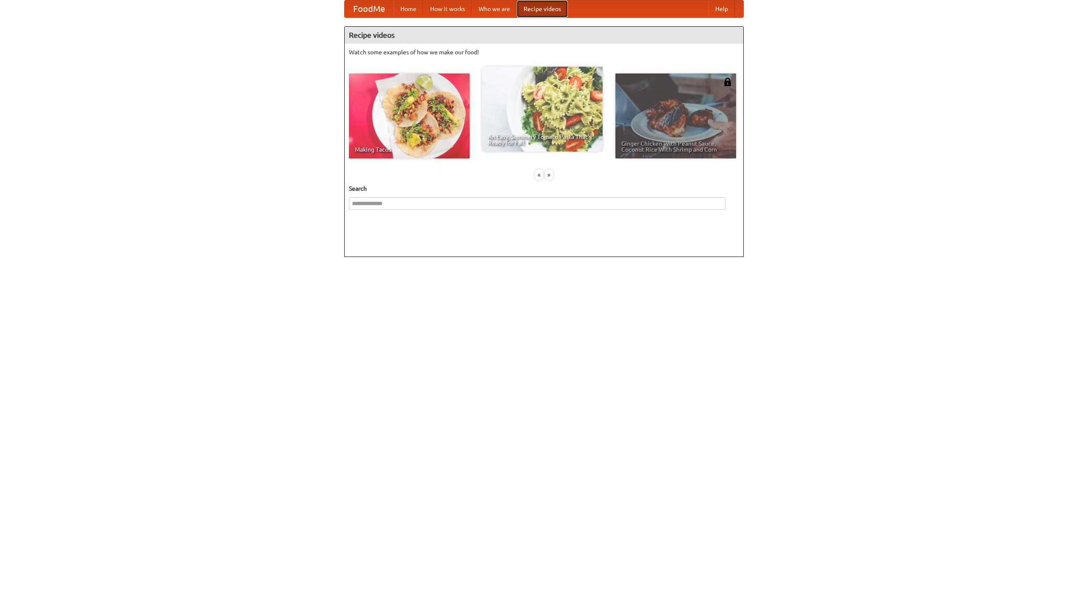  What do you see at coordinates (544, 35) in the screenshot?
I see `h4: Recipe videos` at bounding box center [544, 35].